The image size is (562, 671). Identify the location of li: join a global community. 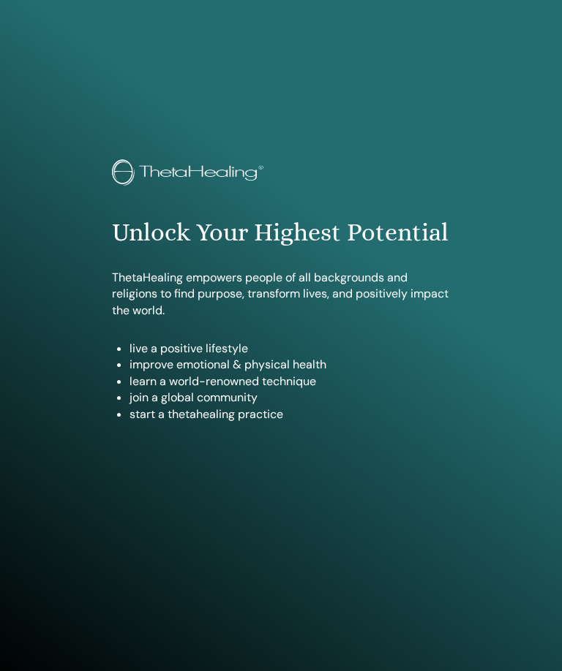
(290, 398).